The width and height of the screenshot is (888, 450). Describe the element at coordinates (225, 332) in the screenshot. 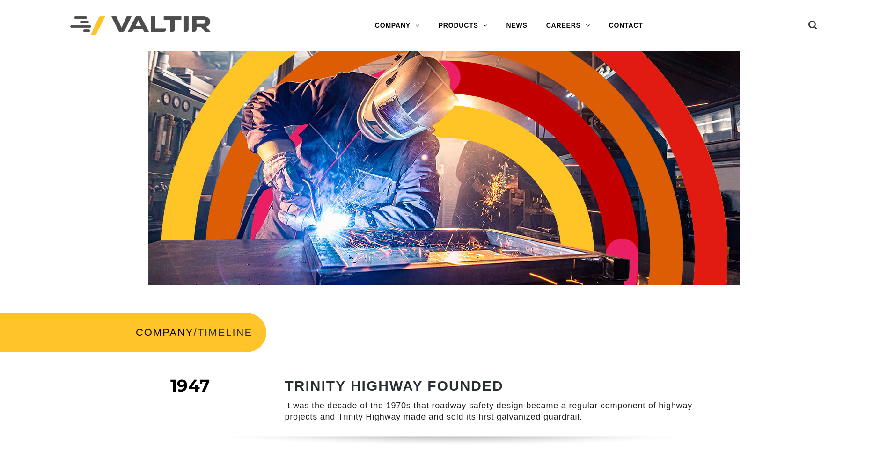

I see `span: TIMELINE` at that location.